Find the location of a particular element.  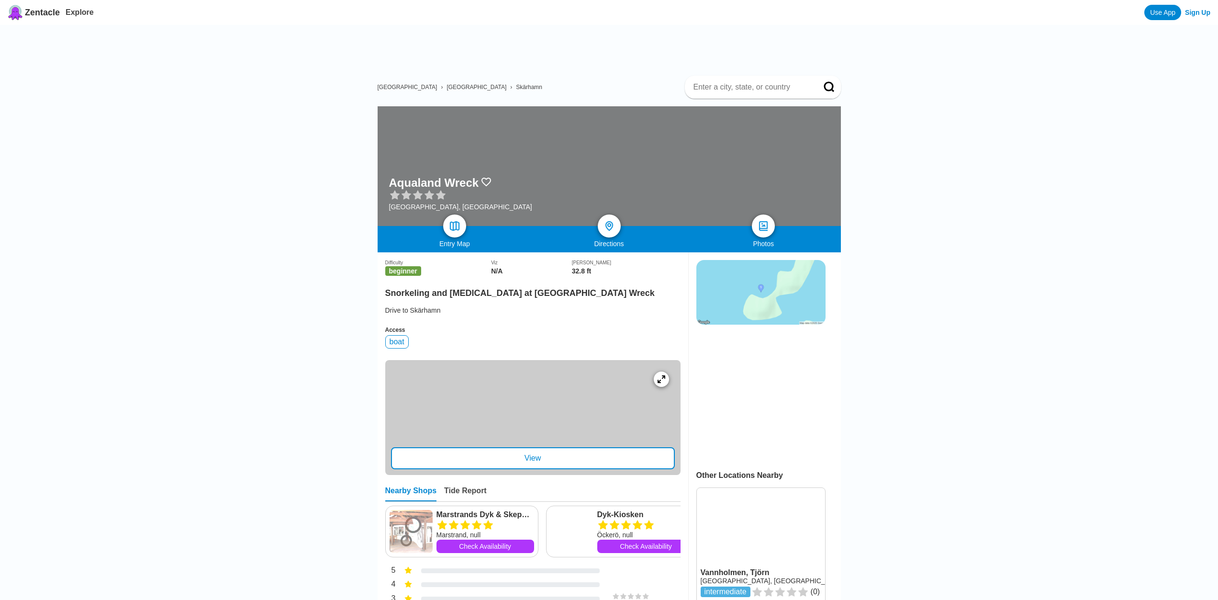

div: 32.8 ft is located at coordinates (626, 271).